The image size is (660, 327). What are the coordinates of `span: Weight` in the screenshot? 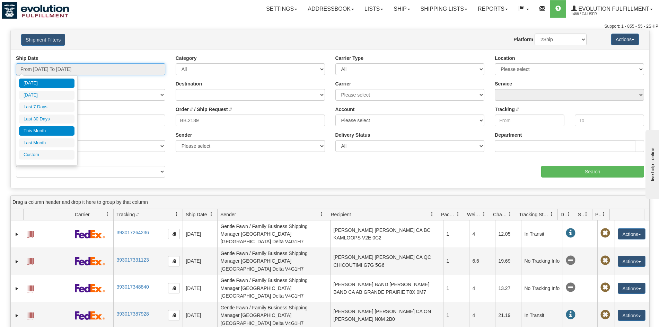 It's located at (474, 215).